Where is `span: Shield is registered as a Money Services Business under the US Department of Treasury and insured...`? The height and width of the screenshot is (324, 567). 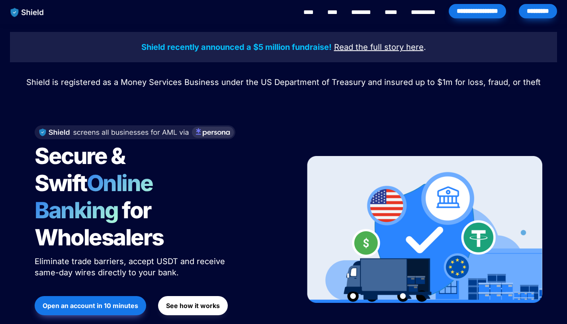
span: Shield is registered as a Money Services Business under the US Department of Treasury and insured... is located at coordinates (284, 82).